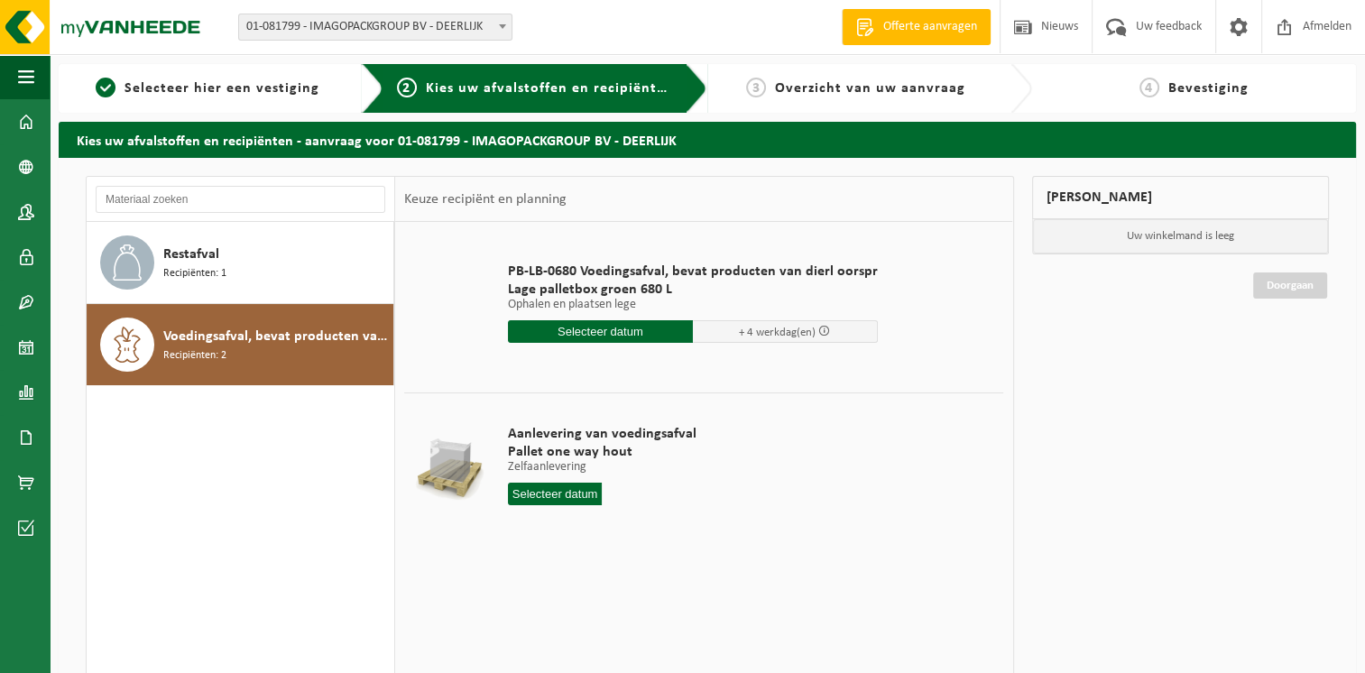 The height and width of the screenshot is (673, 1365). Describe the element at coordinates (602, 467) in the screenshot. I see `p: Zelfaanlevering` at that location.